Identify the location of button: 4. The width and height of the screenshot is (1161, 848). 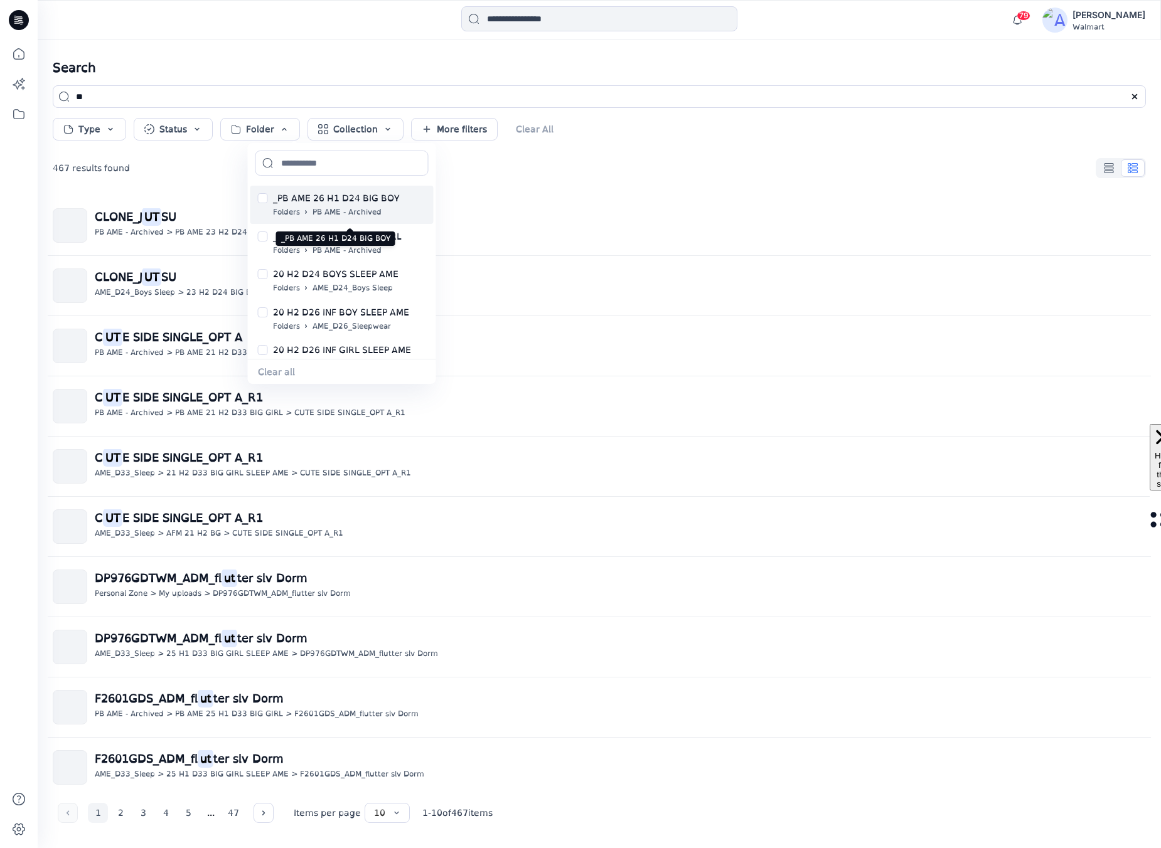
(166, 813).